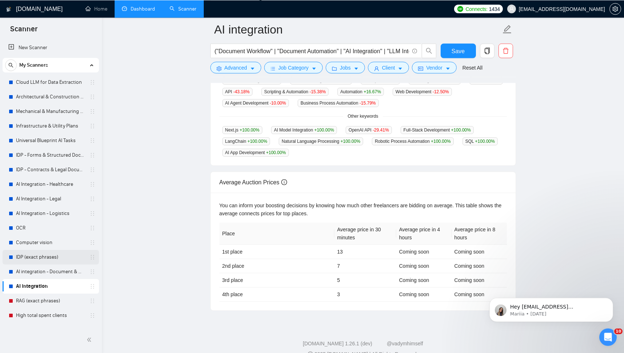  What do you see at coordinates (51, 155) in the screenshot?
I see `a: IDP - Forms & Structured Documents` at bounding box center [51, 155].